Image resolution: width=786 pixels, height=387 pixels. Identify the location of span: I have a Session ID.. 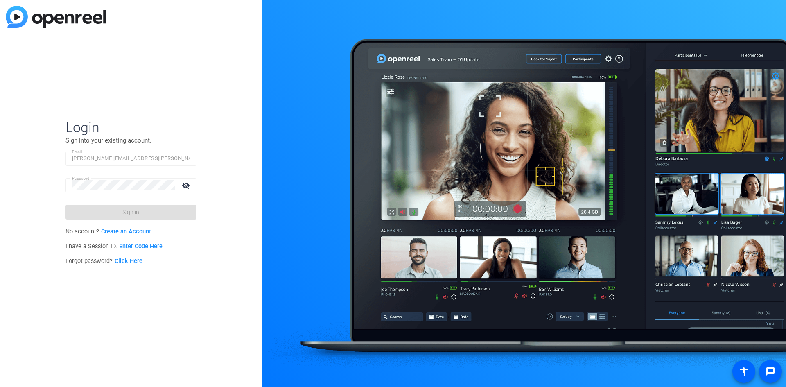
(114, 246).